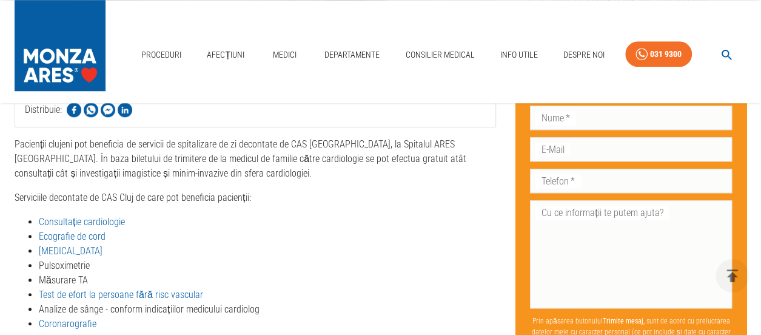 This screenshot has width=761, height=335. Describe the element at coordinates (125, 110) in the screenshot. I see `img: Share on LinkedIn` at that location.